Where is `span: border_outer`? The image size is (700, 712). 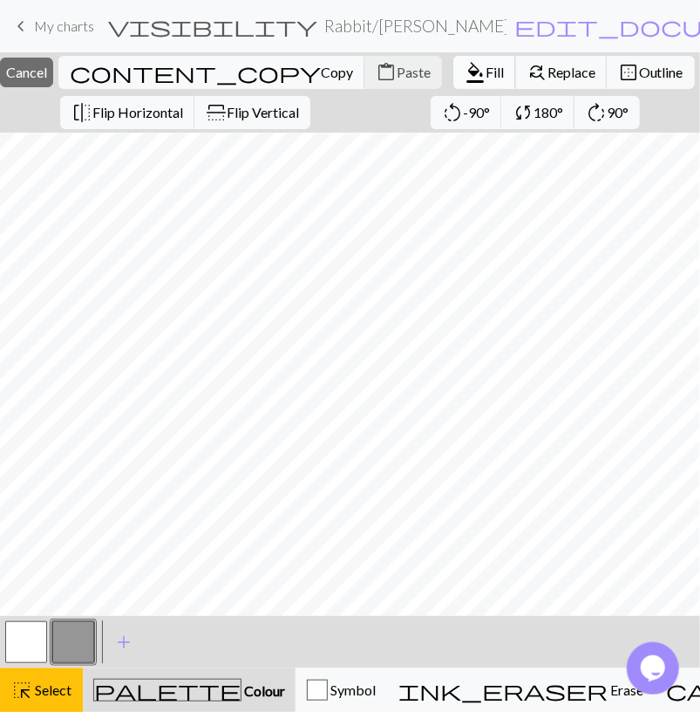
span: border_outer is located at coordinates (629, 72).